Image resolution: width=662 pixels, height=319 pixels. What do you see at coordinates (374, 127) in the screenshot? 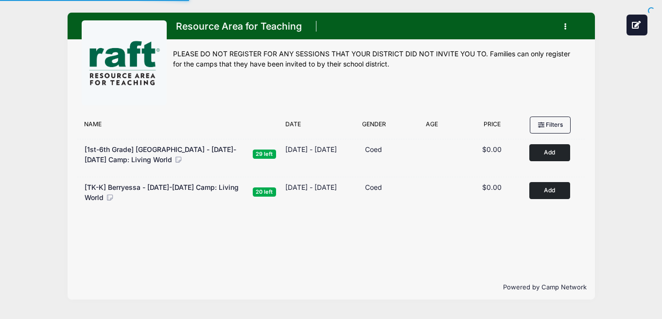
I see `div: Gender` at bounding box center [374, 127].